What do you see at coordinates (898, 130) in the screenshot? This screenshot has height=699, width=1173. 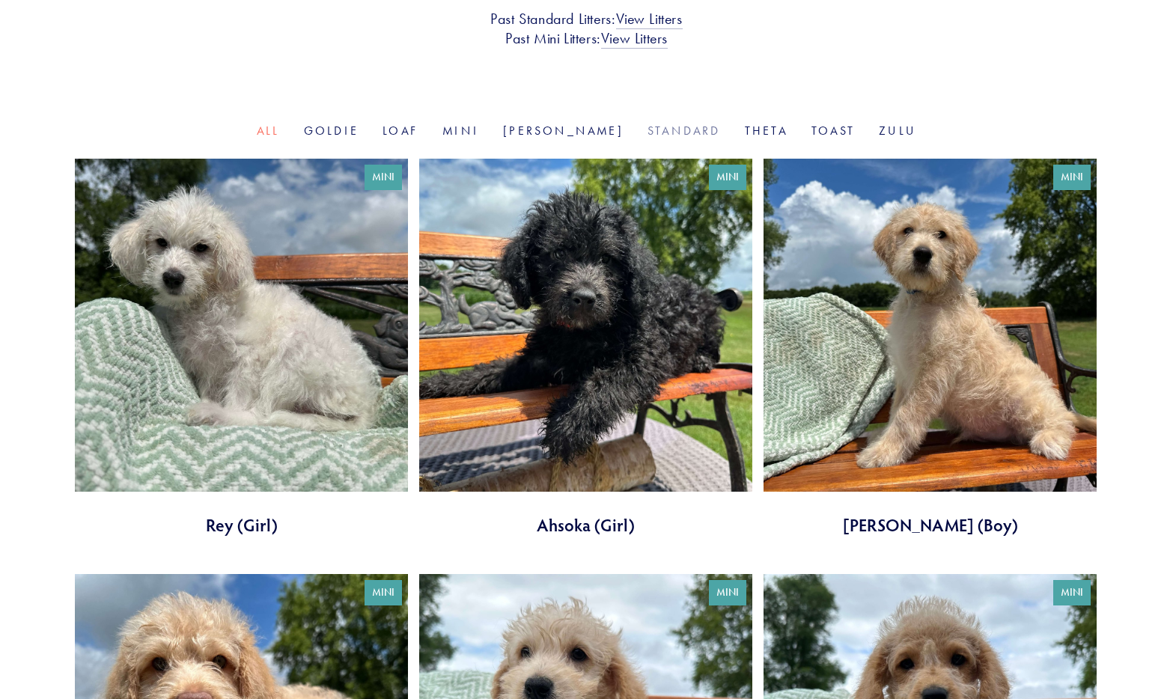 I see `a: Zulu` at bounding box center [898, 130].